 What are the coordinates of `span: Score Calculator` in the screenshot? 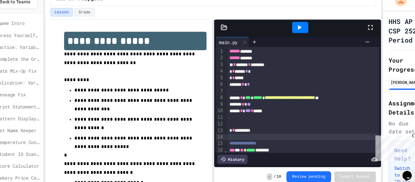 It's located at (39, 162).